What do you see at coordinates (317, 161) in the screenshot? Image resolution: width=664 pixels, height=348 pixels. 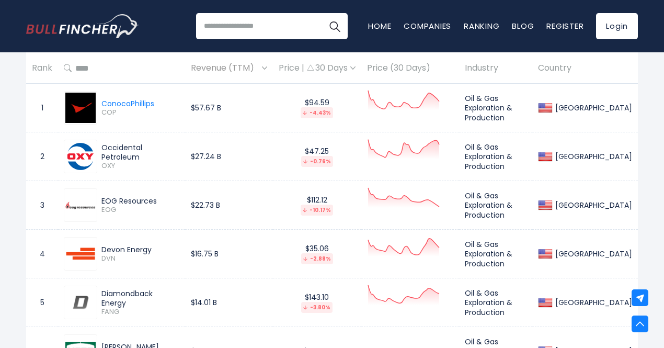 I see `div: -0.76%` at bounding box center [317, 161].